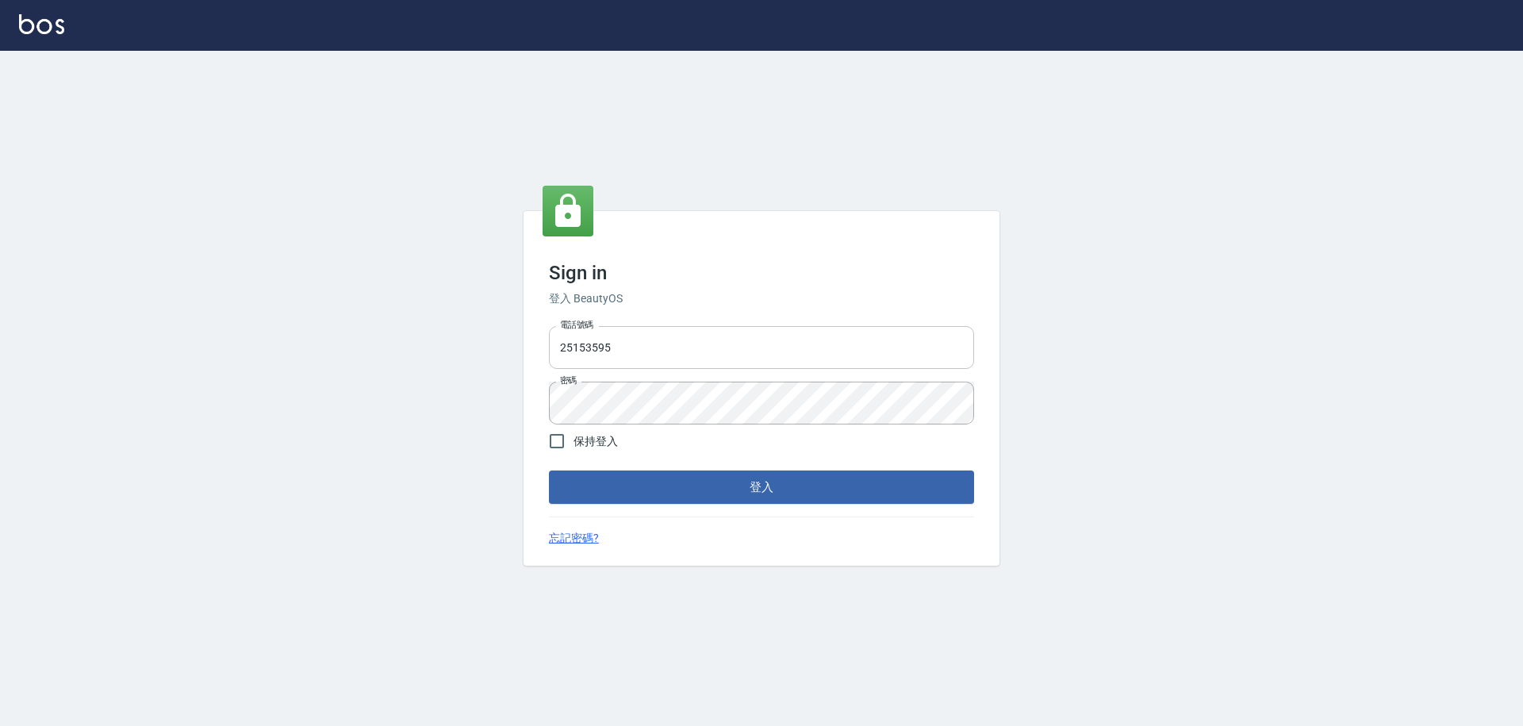  I want to click on span: 保持登入, so click(596, 441).